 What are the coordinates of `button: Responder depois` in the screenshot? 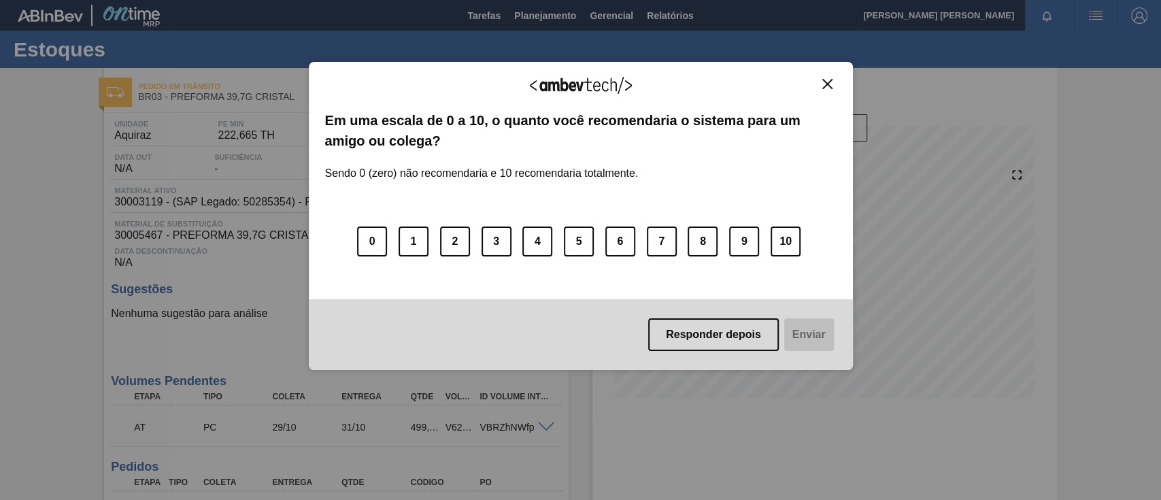 It's located at (713, 335).